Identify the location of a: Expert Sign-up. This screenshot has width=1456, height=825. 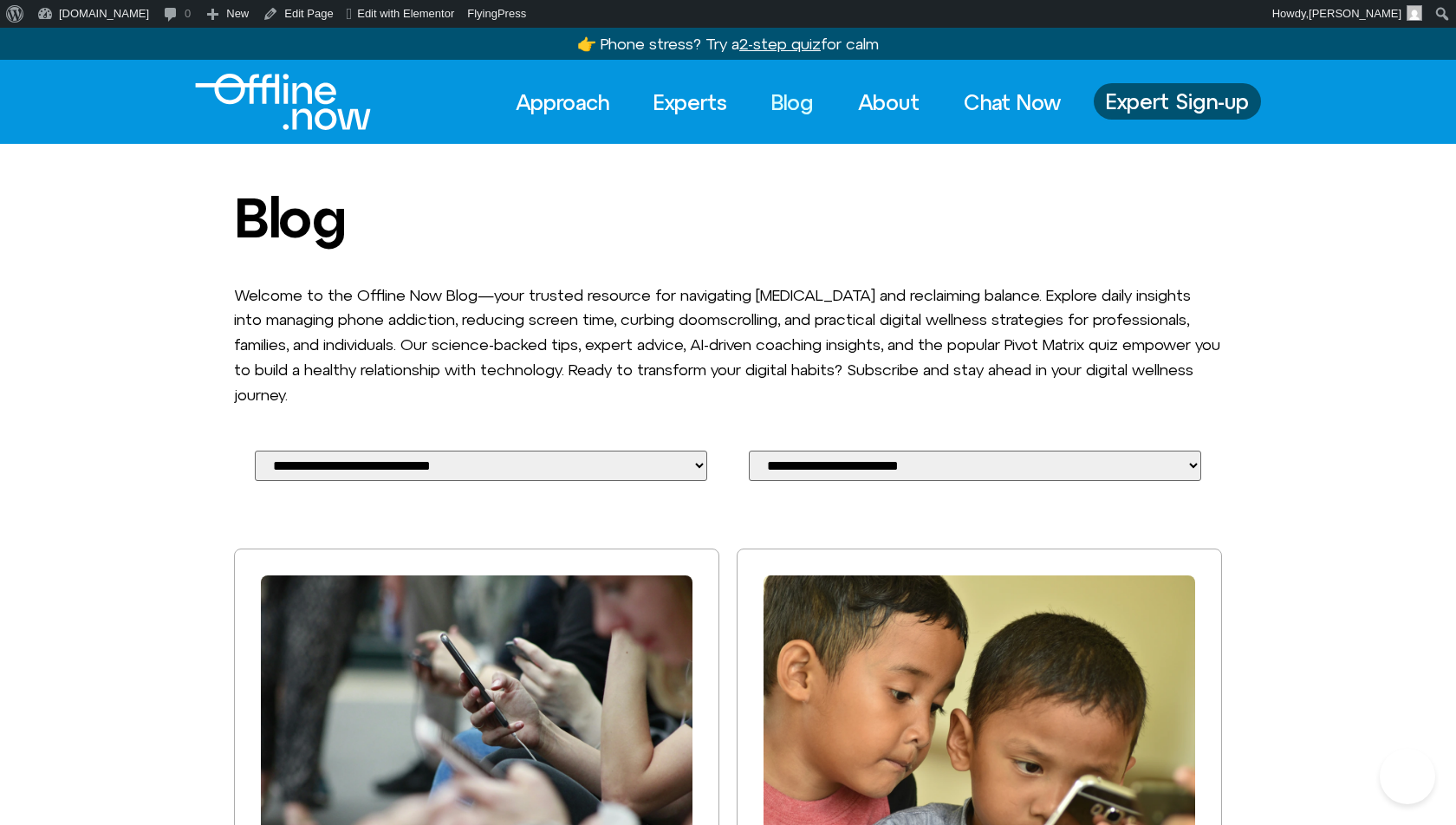
(1177, 101).